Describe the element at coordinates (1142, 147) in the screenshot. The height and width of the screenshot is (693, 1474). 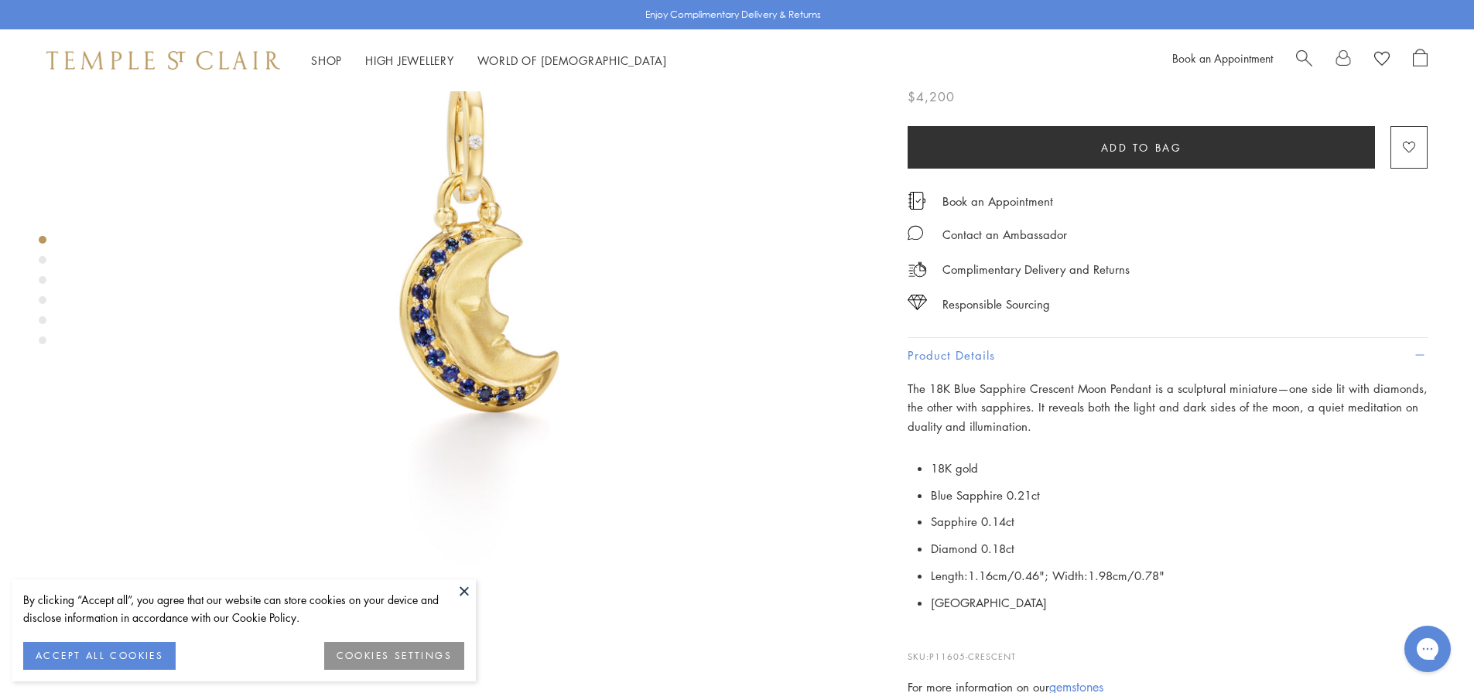
I see `button: Add to bag` at that location.